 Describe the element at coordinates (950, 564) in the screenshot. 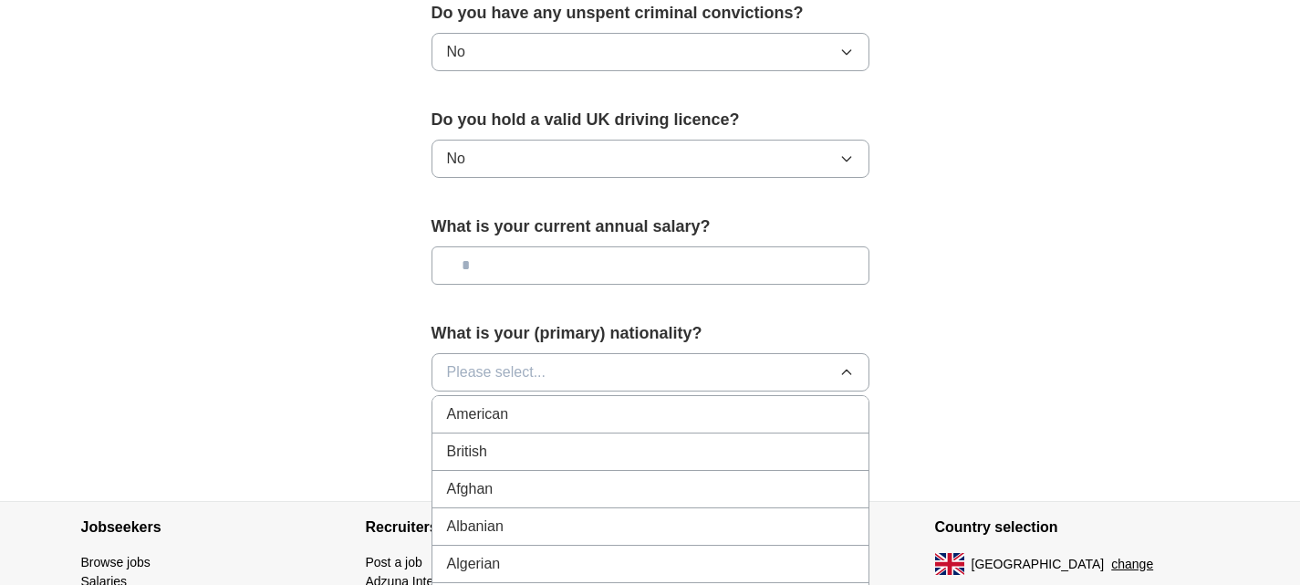

I see `img: UK flag` at that location.